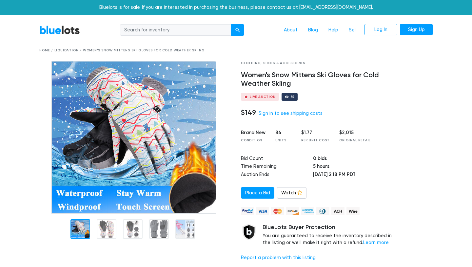 The width and height of the screenshot is (472, 267). Describe the element at coordinates (331, 235) in the screenshot. I see `div: You are guaranteed to receive the inventory described in the listing or we'll make it right with ...` at that location.